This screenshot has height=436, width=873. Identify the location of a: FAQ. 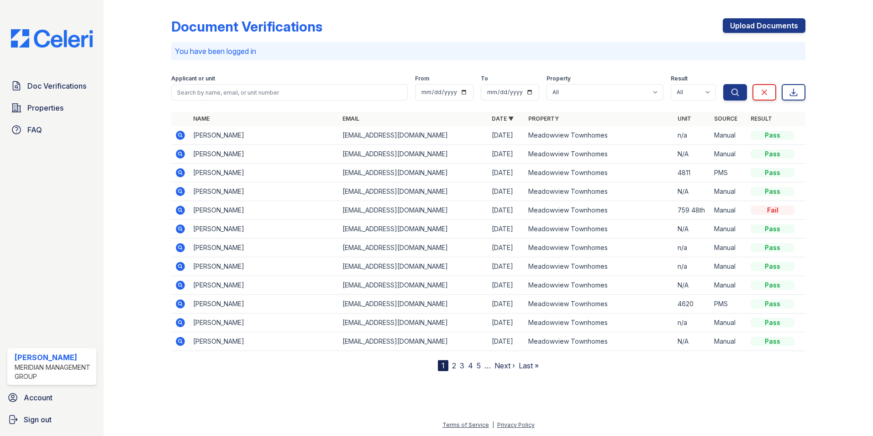
(52, 130).